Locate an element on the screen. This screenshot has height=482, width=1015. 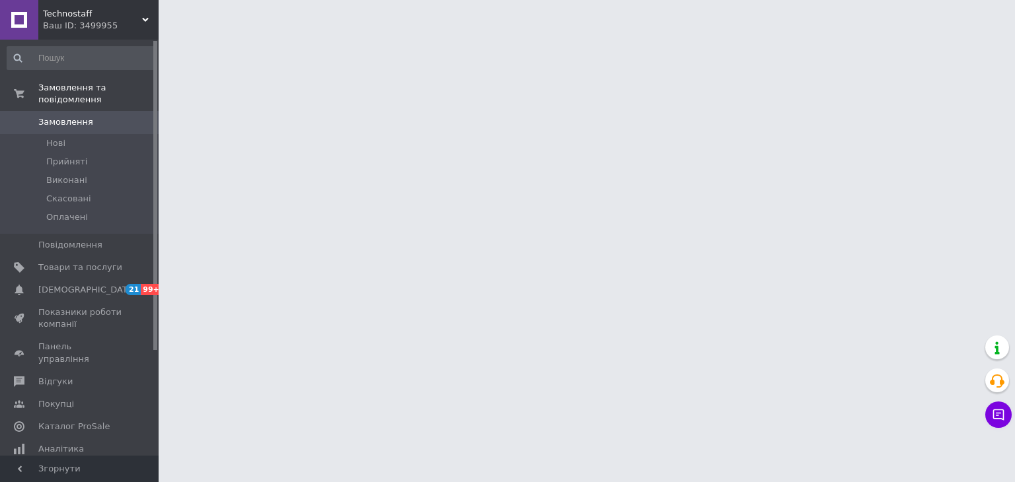
span: Показники роботи компанії is located at coordinates (80, 318).